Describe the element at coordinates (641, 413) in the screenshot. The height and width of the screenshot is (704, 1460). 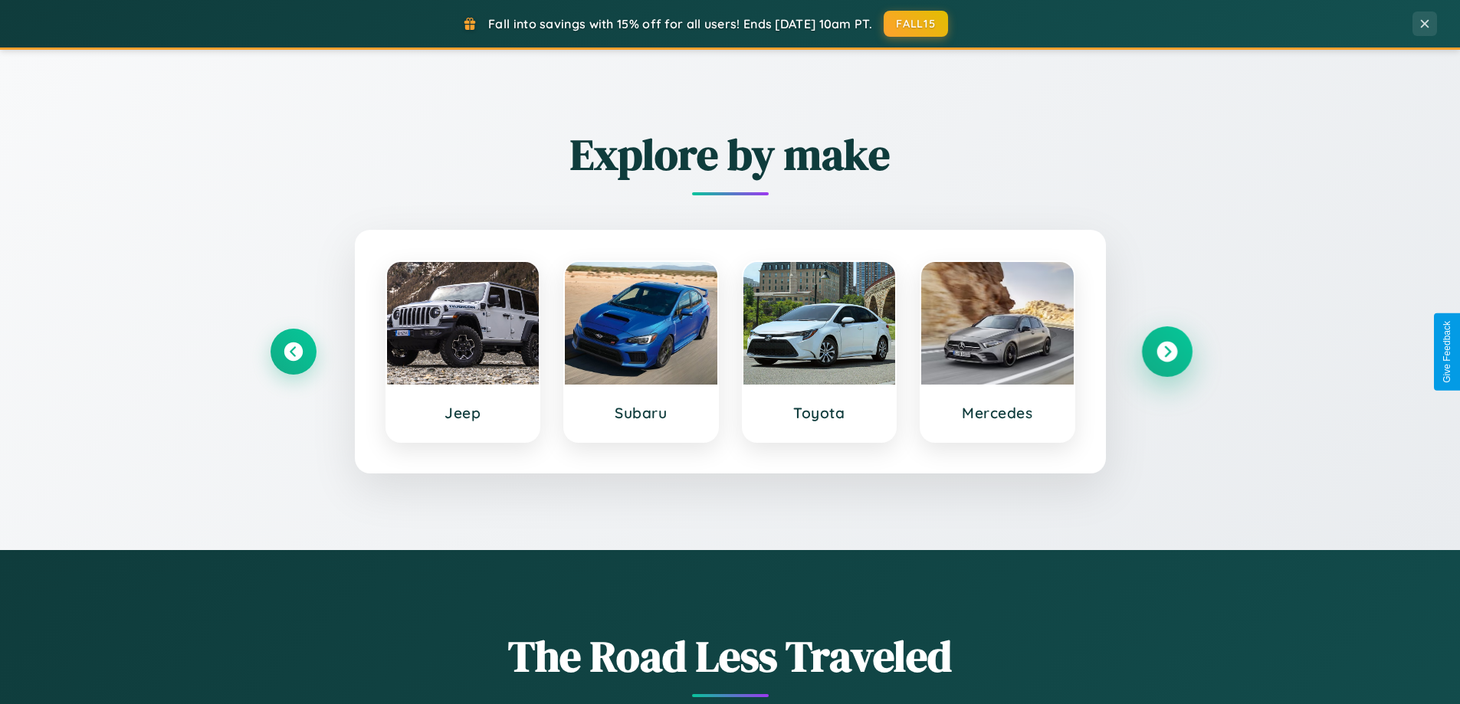
I see `h3: Subaru` at that location.